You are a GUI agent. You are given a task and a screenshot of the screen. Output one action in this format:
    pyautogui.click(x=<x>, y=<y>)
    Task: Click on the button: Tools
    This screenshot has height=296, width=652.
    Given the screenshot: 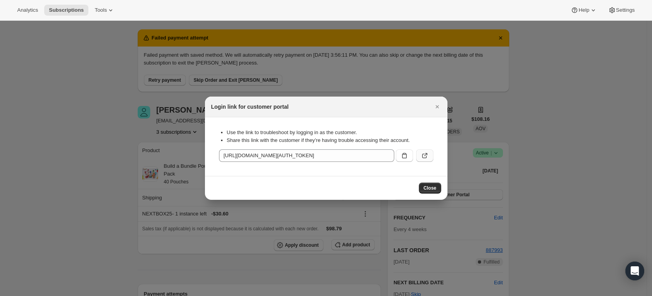 What is the action you would take?
    pyautogui.click(x=104, y=10)
    